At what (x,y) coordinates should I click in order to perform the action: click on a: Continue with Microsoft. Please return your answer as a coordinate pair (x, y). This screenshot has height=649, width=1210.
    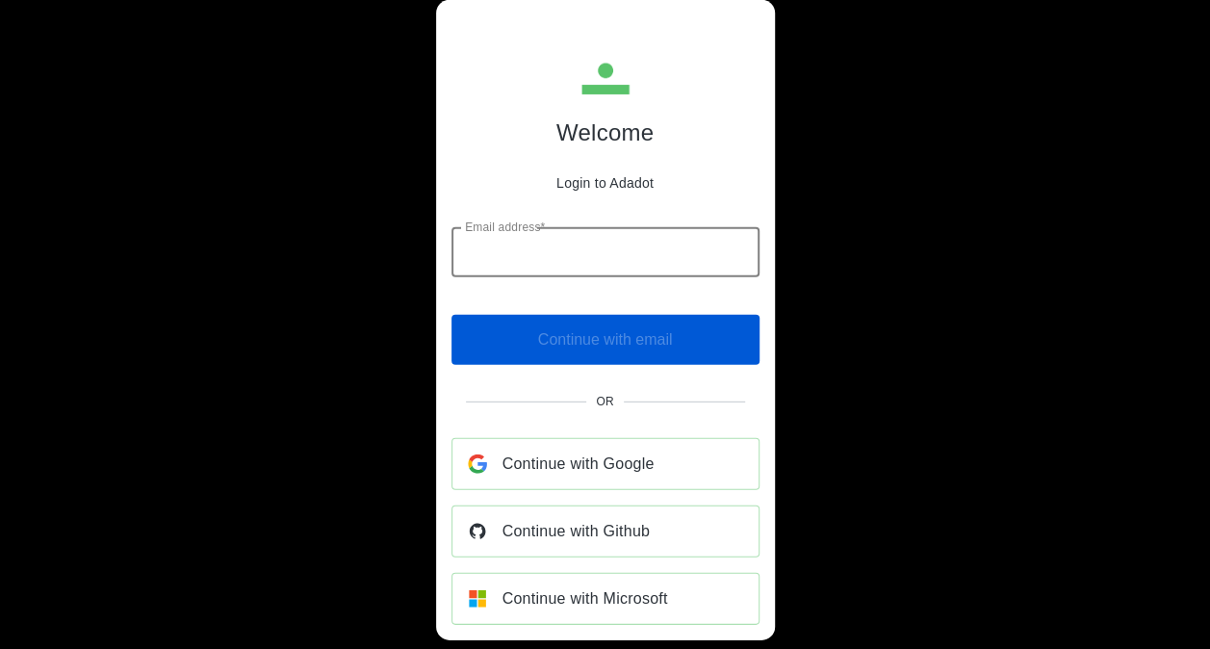
    Looking at the image, I should click on (606, 598).